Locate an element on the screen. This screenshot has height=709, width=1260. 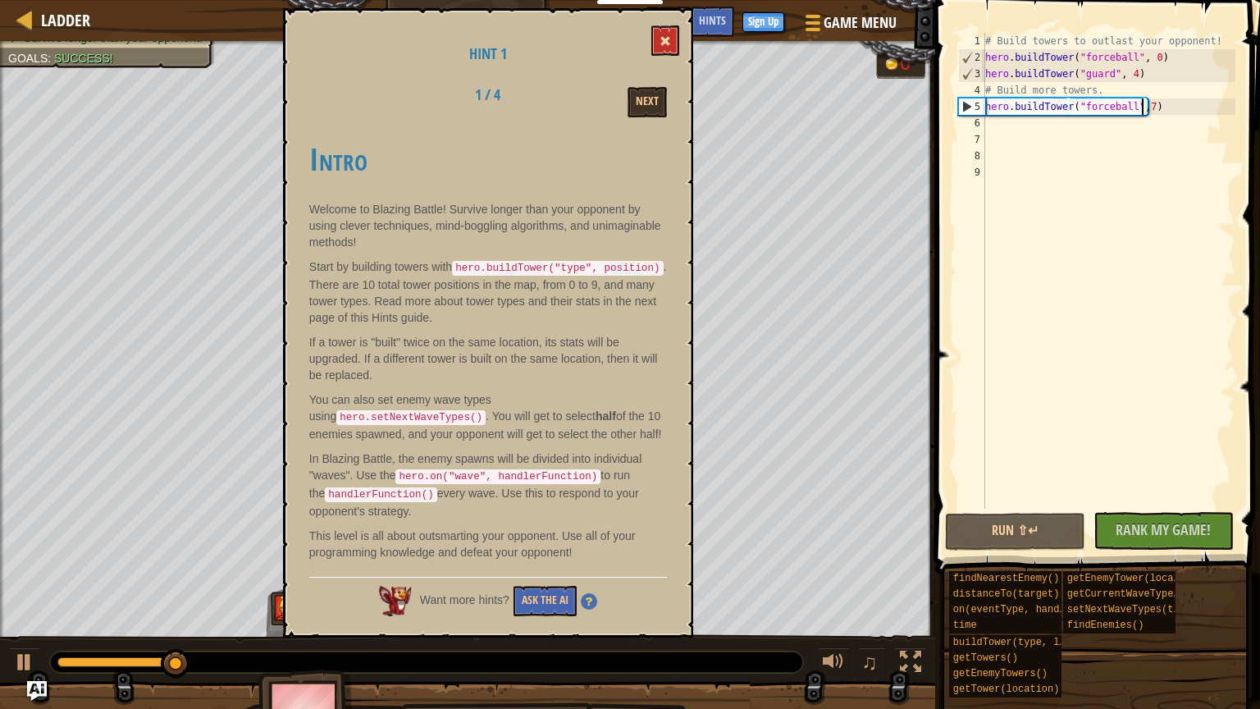
span: Want more hints? is located at coordinates (464, 599).